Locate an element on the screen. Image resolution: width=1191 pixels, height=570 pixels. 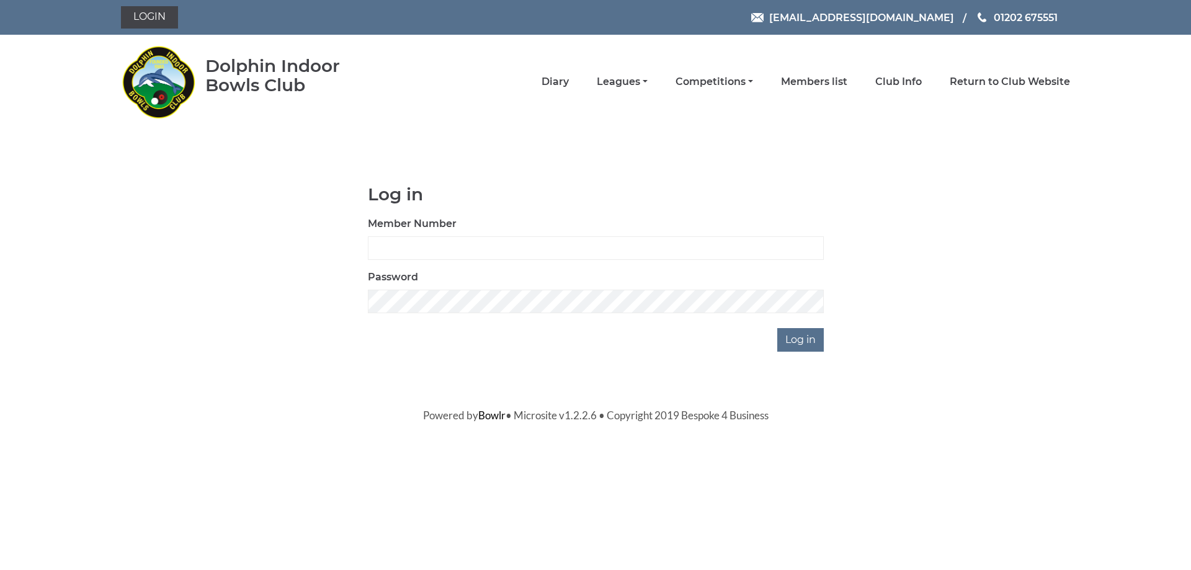
a: Leagues is located at coordinates (622, 82).